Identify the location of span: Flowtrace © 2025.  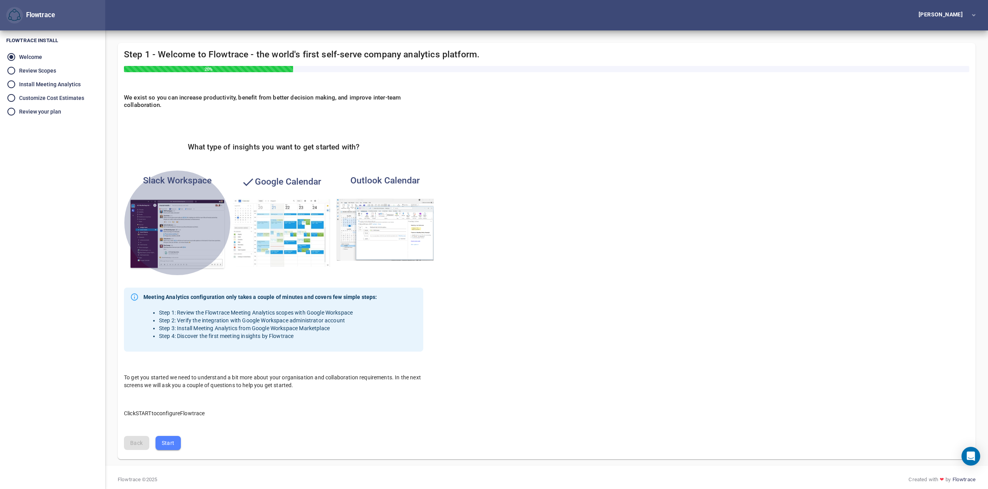
(137, 479).